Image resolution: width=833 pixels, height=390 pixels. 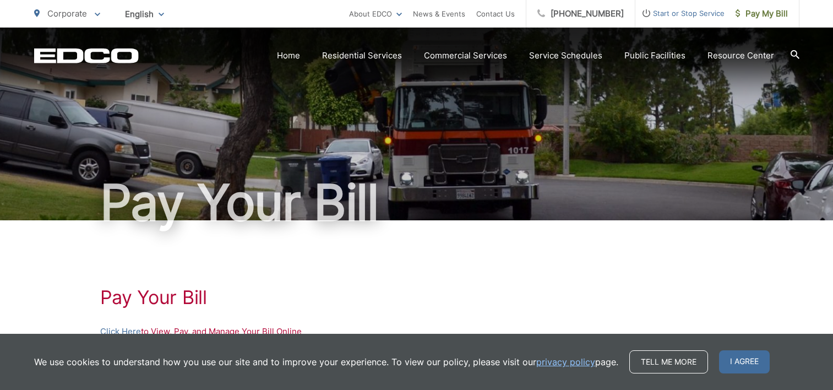 I want to click on a: Resource Center, so click(x=741, y=56).